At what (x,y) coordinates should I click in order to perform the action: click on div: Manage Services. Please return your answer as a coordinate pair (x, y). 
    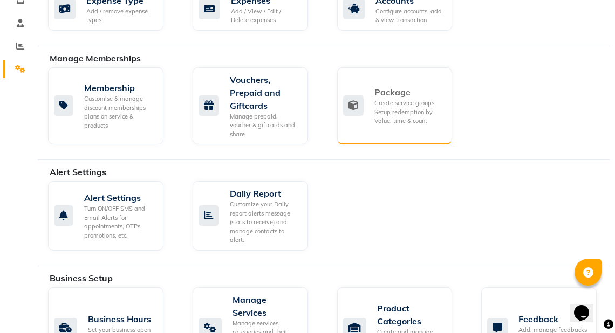
    Looking at the image, I should click on (266, 306).